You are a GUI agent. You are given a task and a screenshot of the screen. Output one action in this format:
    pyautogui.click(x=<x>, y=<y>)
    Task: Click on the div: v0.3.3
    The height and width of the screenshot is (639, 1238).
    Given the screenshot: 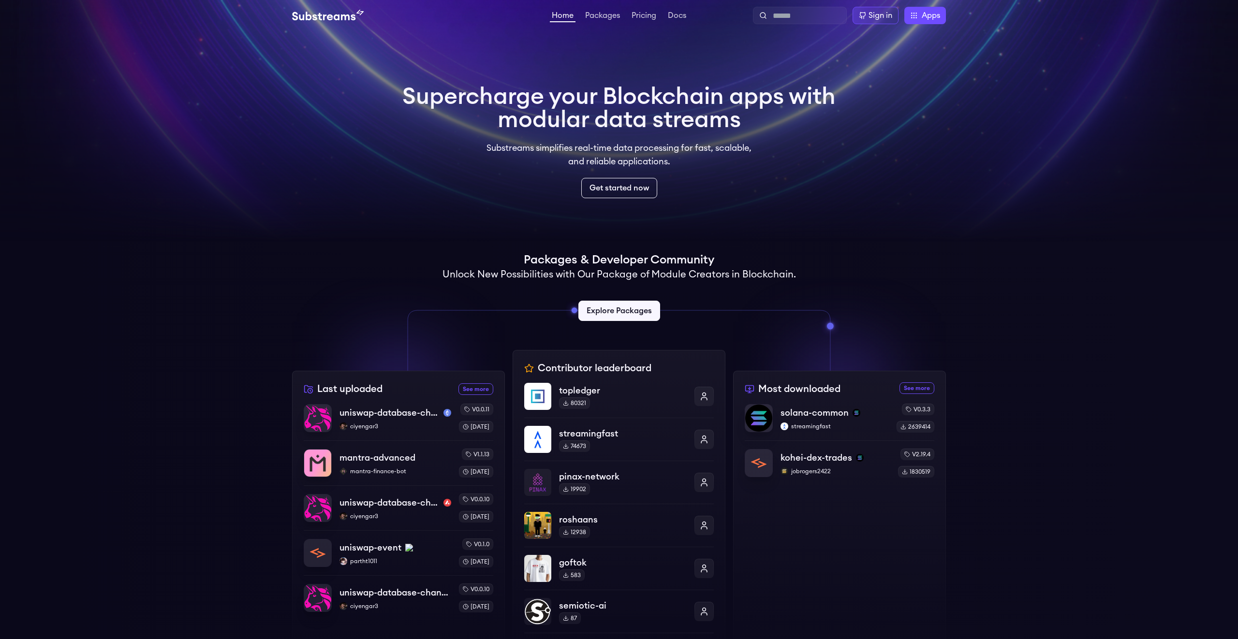 What is the action you would take?
    pyautogui.click(x=918, y=410)
    